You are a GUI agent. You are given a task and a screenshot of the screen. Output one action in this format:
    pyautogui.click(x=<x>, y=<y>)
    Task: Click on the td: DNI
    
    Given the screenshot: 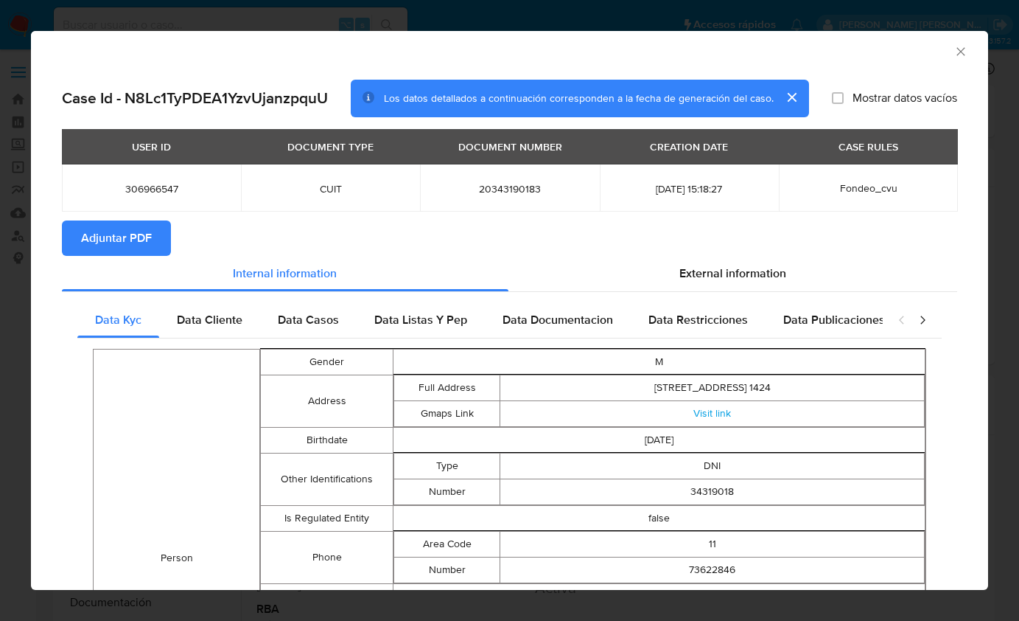 What is the action you would take?
    pyautogui.click(x=713, y=466)
    